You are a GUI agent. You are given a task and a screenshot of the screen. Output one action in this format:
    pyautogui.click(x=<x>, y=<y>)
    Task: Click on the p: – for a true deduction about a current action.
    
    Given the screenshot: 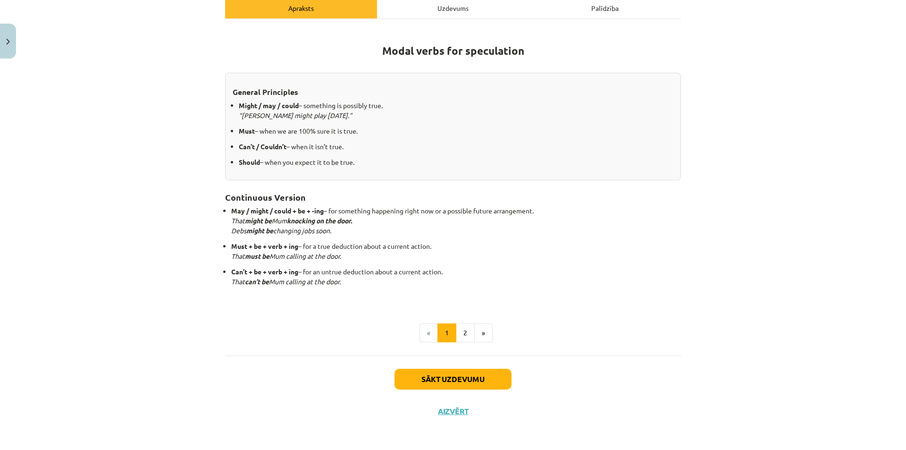 What is the action you would take?
    pyautogui.click(x=456, y=251)
    